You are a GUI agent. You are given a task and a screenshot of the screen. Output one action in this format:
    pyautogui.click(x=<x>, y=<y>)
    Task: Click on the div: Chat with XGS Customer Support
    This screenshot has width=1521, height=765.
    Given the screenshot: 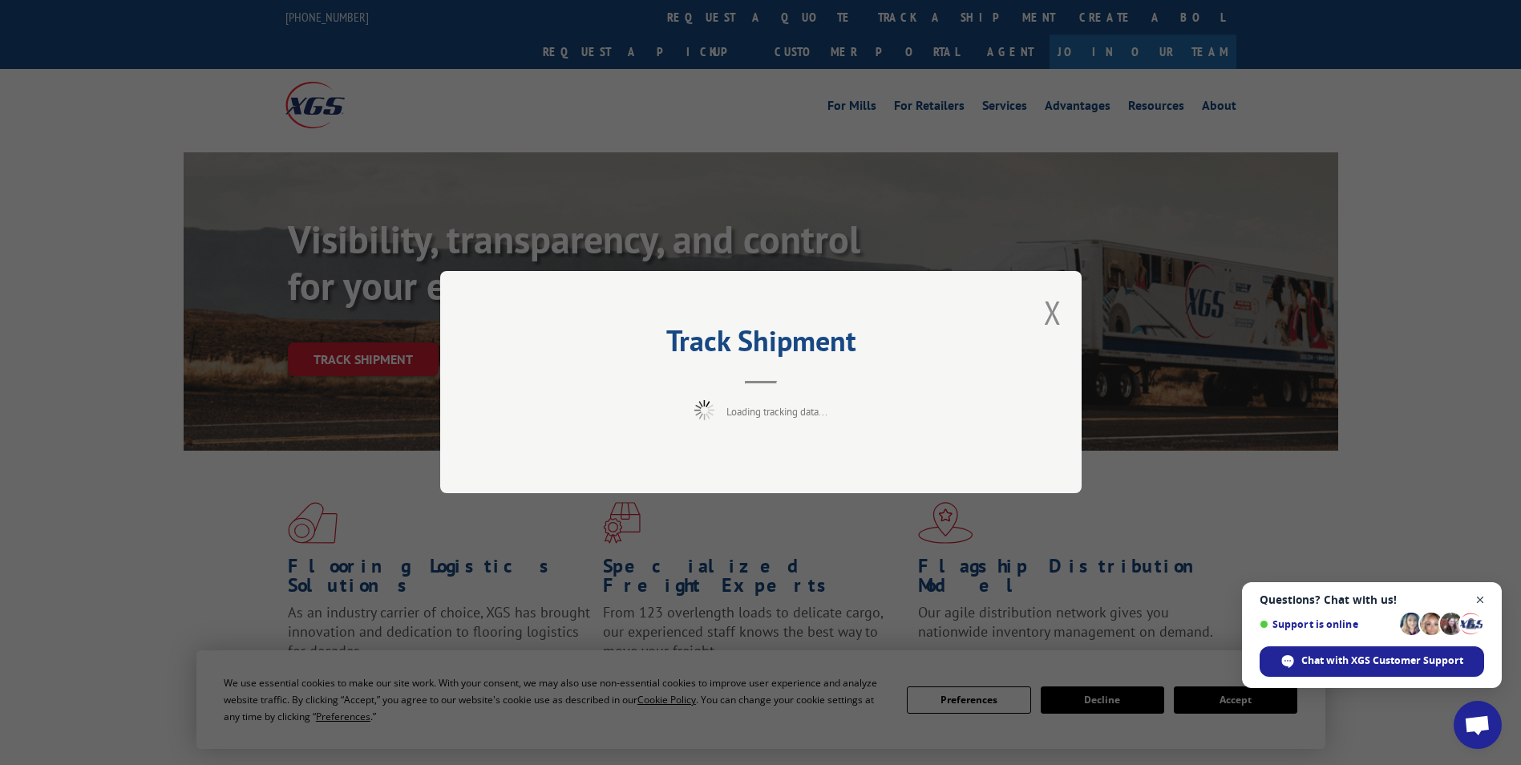 What is the action you would take?
    pyautogui.click(x=1372, y=661)
    